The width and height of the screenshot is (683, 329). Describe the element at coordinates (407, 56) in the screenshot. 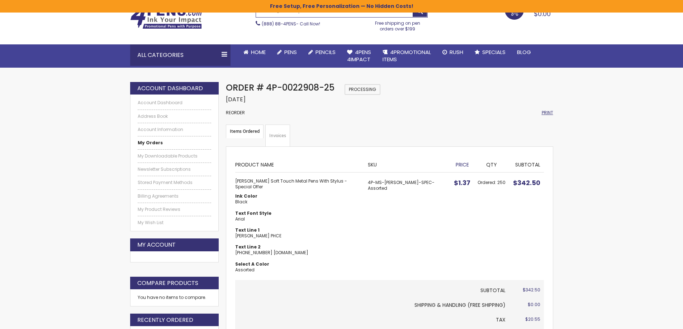

I see `a: 4PROMOTIONALITEMS` at that location.